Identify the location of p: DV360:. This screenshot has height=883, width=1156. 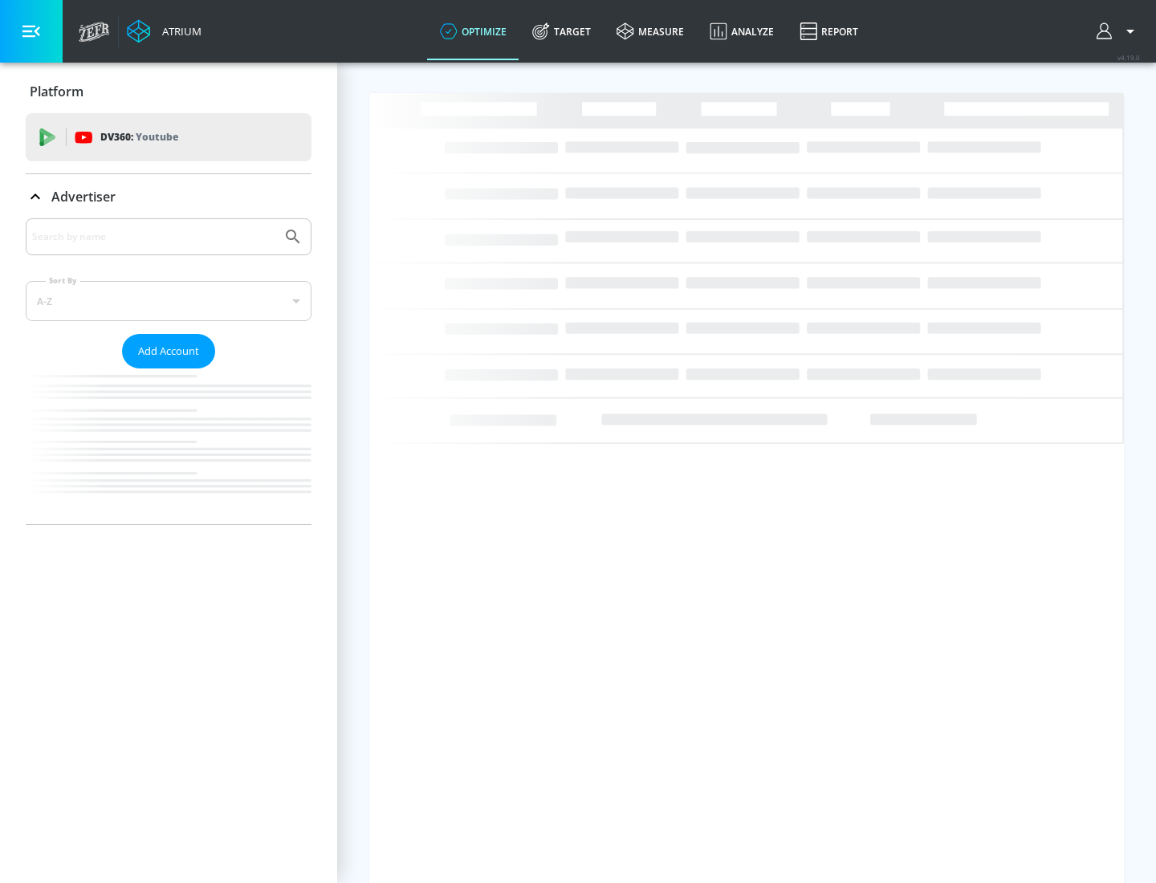
(139, 137).